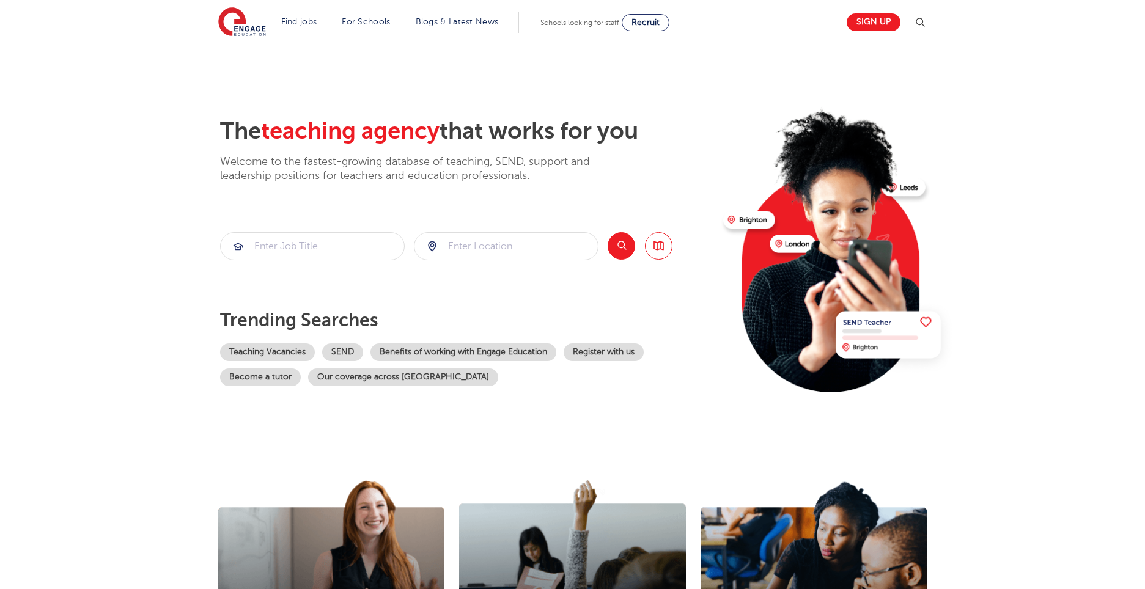 The width and height of the screenshot is (1145, 589). Describe the element at coordinates (242, 23) in the screenshot. I see `img: Engage Education` at that location.